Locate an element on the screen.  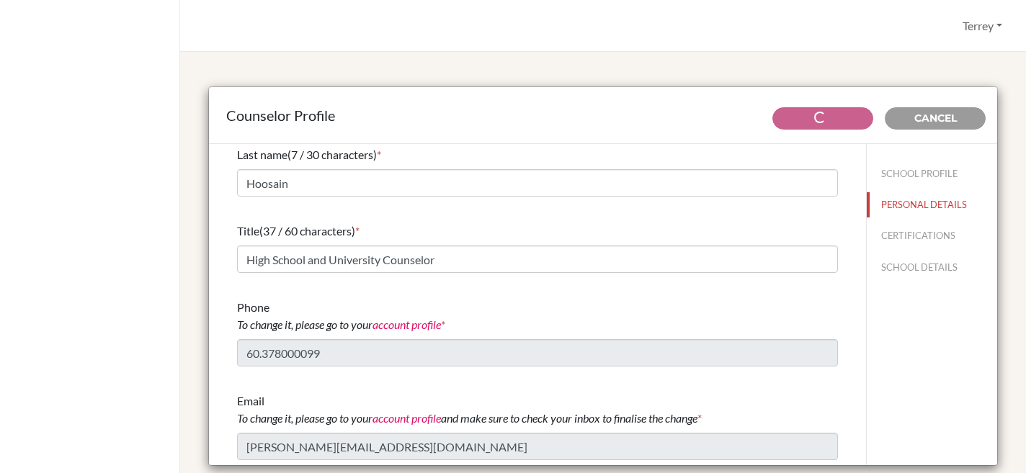
button: SCHOOL PROFILE is located at coordinates (931, 174).